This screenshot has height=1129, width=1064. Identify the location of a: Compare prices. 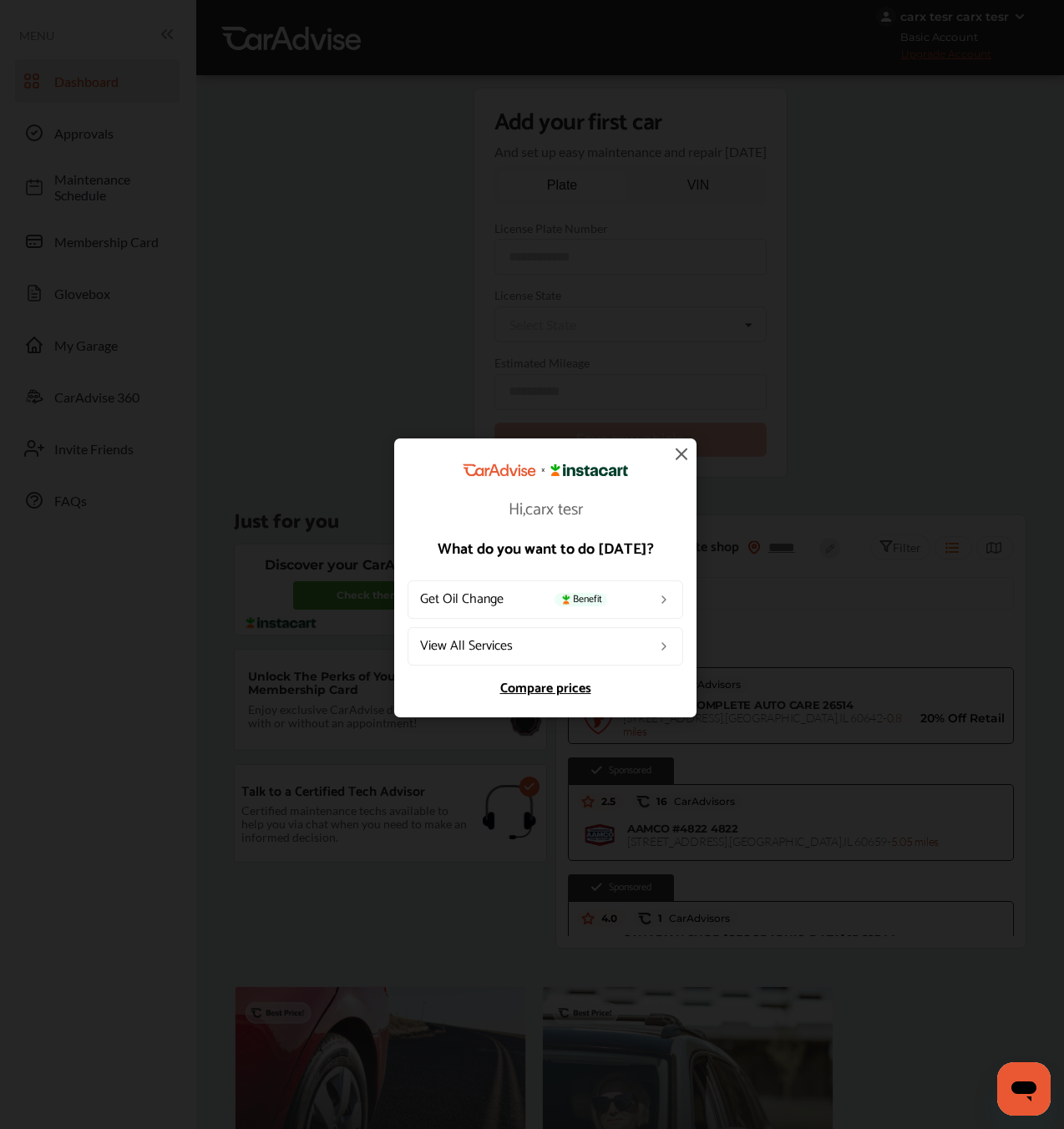
(546, 689).